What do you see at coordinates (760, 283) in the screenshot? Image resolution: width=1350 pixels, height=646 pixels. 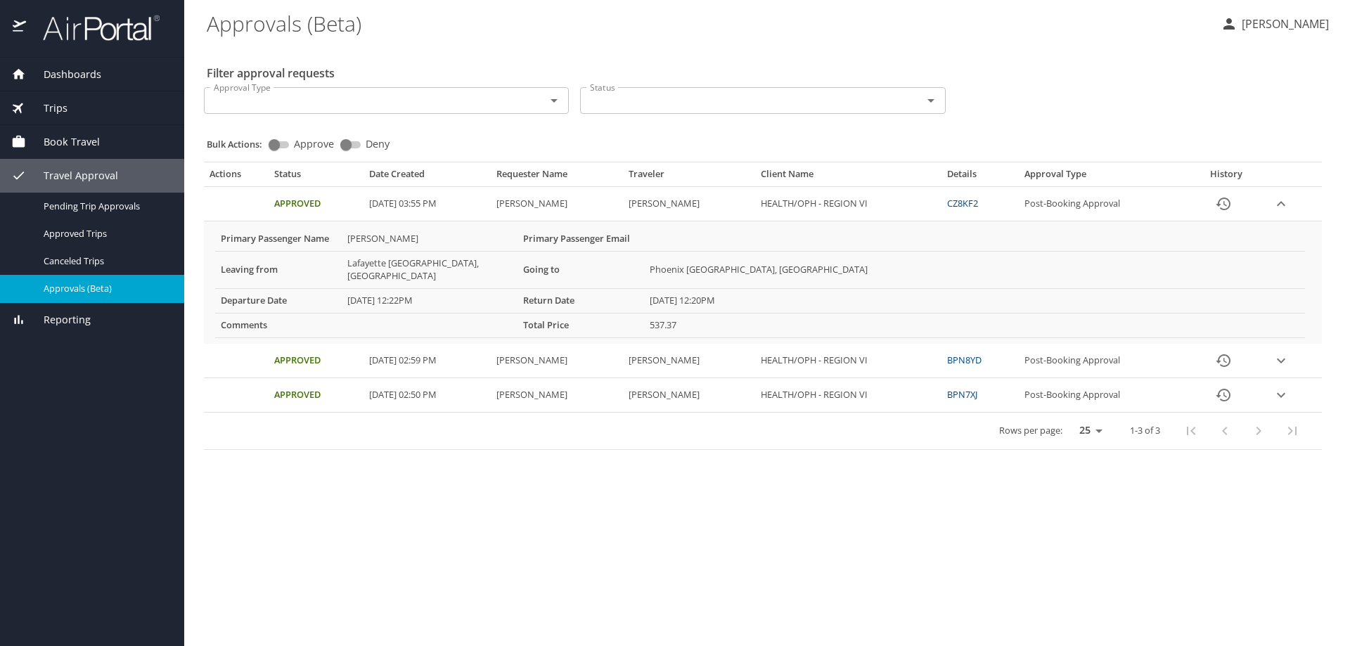 I see `table: More info for approvals` at bounding box center [760, 283].